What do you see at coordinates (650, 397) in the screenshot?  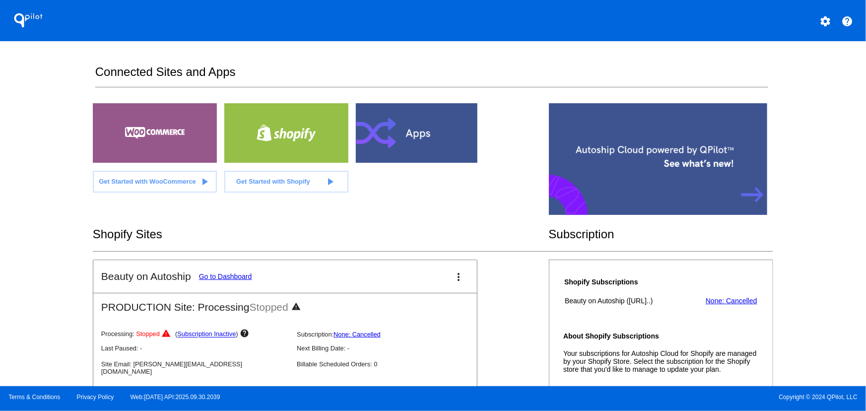 I see `span: Copyright © 2024 QPilot, LLC` at bounding box center [650, 397].